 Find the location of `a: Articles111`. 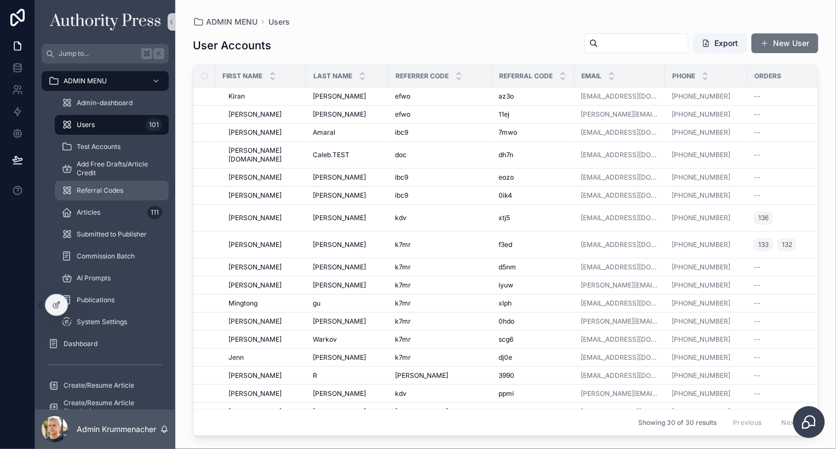

a: Articles111 is located at coordinates (112, 213).